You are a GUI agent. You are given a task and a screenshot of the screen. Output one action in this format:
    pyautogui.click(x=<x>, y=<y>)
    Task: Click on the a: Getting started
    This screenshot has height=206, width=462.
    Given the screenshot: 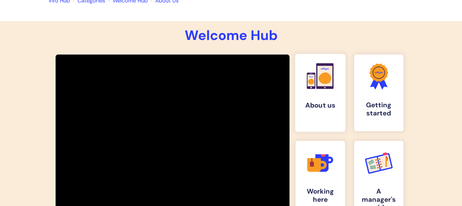 What is the action you would take?
    pyautogui.click(x=378, y=93)
    